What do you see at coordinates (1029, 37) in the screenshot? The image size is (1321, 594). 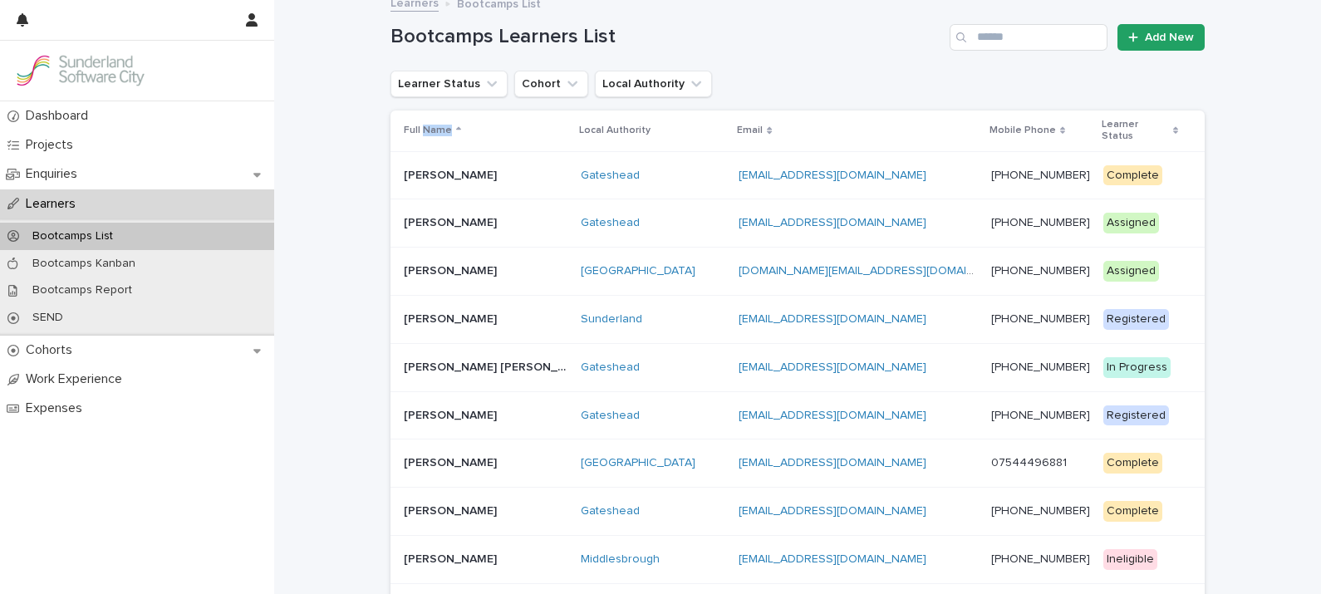 I see `div: Search` at bounding box center [1029, 37].